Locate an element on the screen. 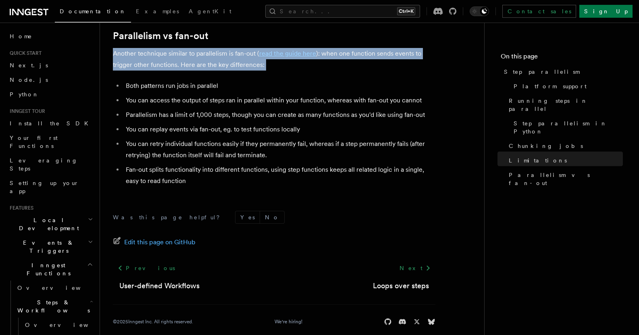  span: Home is located at coordinates (21, 36).